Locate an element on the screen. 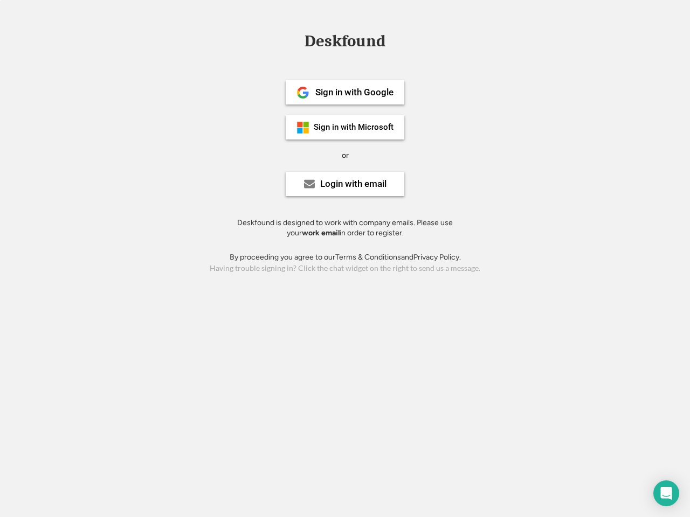 This screenshot has width=690, height=517. div: or is located at coordinates (345, 156).